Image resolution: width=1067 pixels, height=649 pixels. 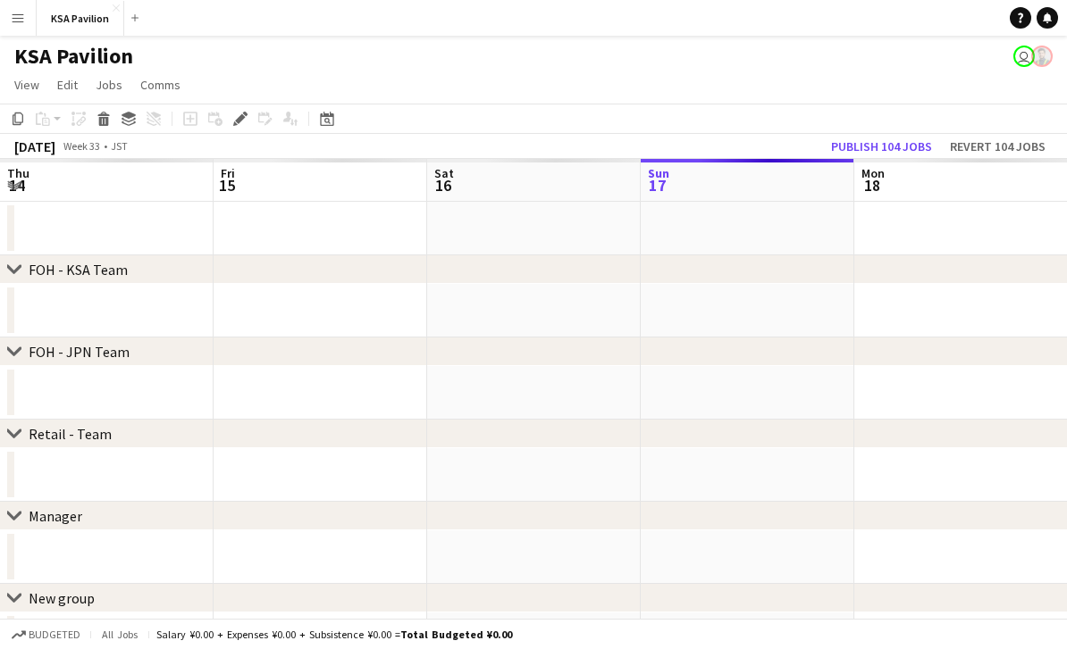 I want to click on span: Fri, so click(x=228, y=173).